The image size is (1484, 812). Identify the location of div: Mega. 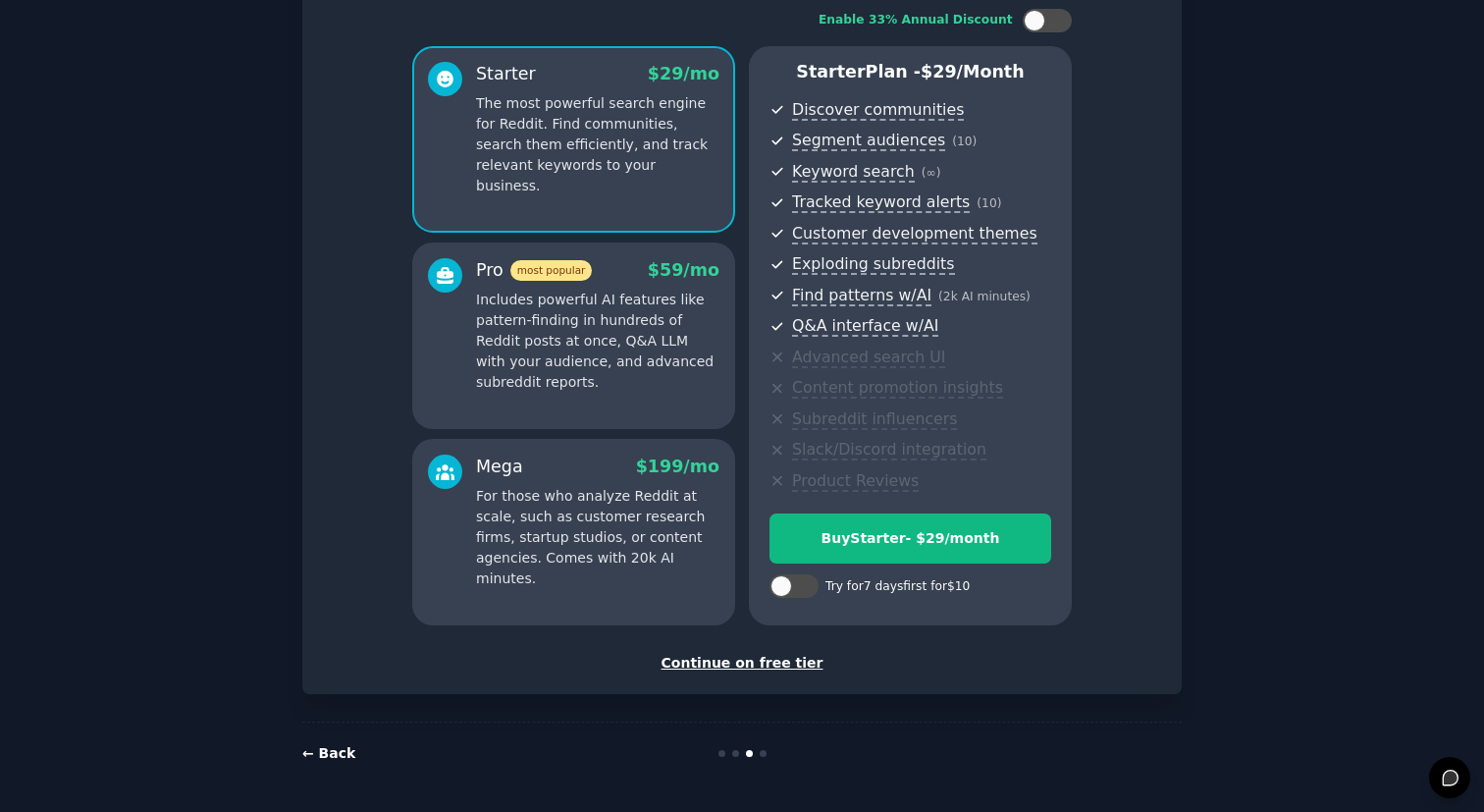
(500, 466).